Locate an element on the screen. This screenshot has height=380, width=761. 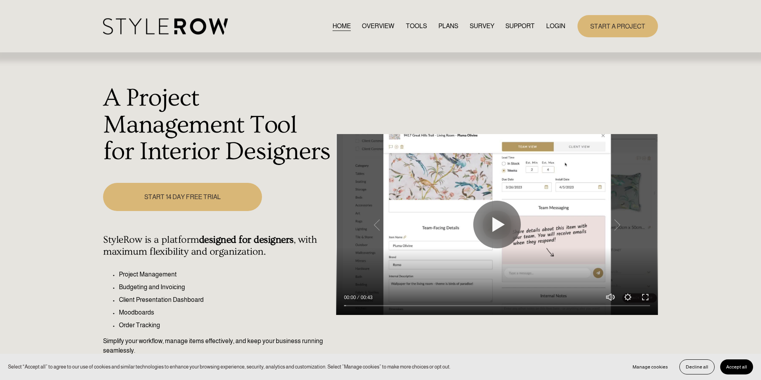
a: HOME is located at coordinates (342, 26).